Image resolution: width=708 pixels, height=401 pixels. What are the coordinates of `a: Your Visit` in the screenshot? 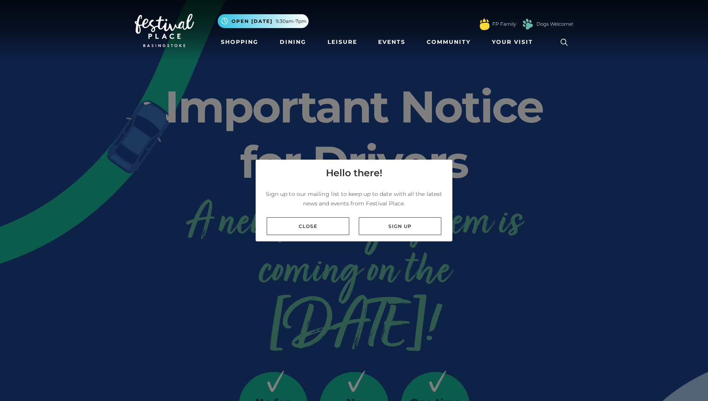 It's located at (515, 42).